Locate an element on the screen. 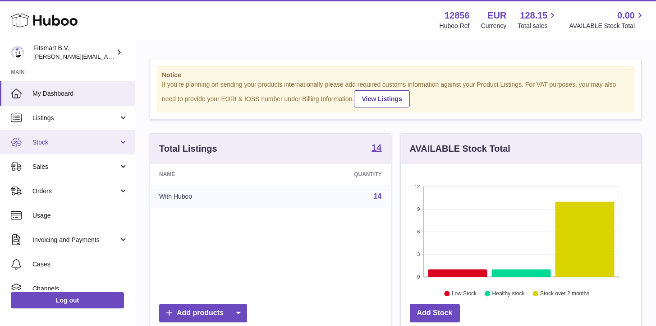 The width and height of the screenshot is (656, 326). span: AVAILABLE Stock Total is located at coordinates (607, 26).